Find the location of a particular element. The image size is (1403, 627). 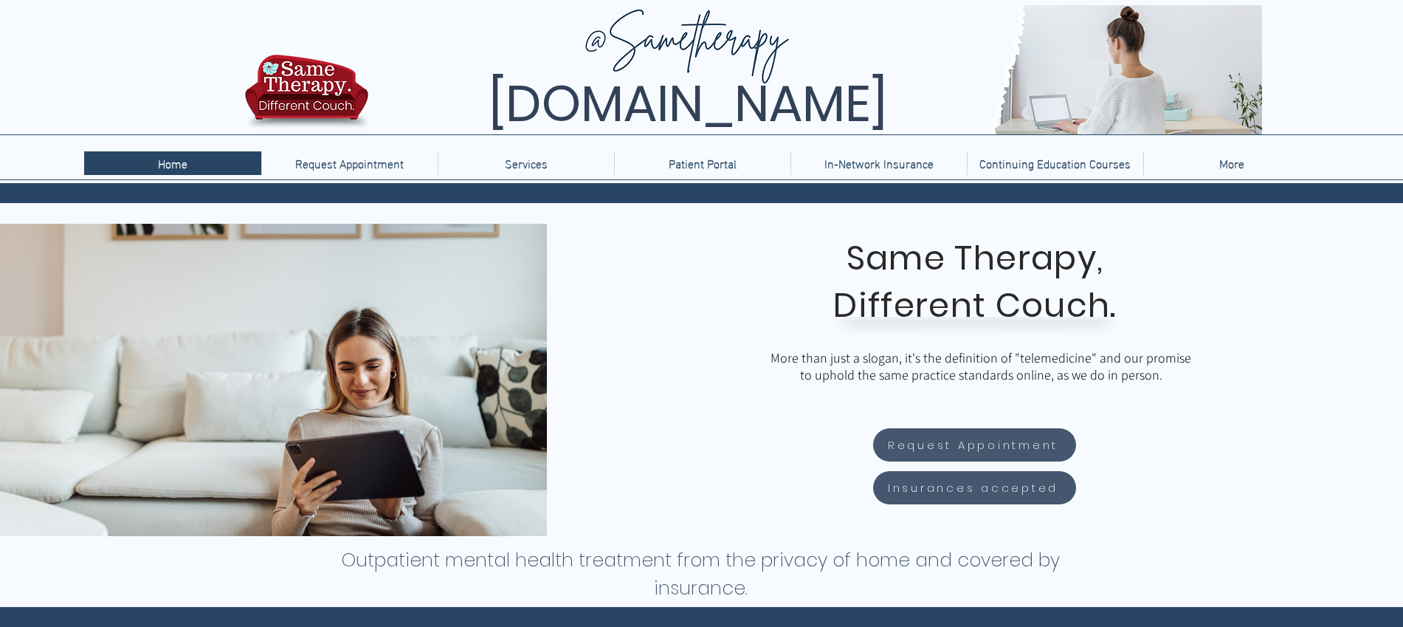

span: Request Appointment is located at coordinates (973, 444).